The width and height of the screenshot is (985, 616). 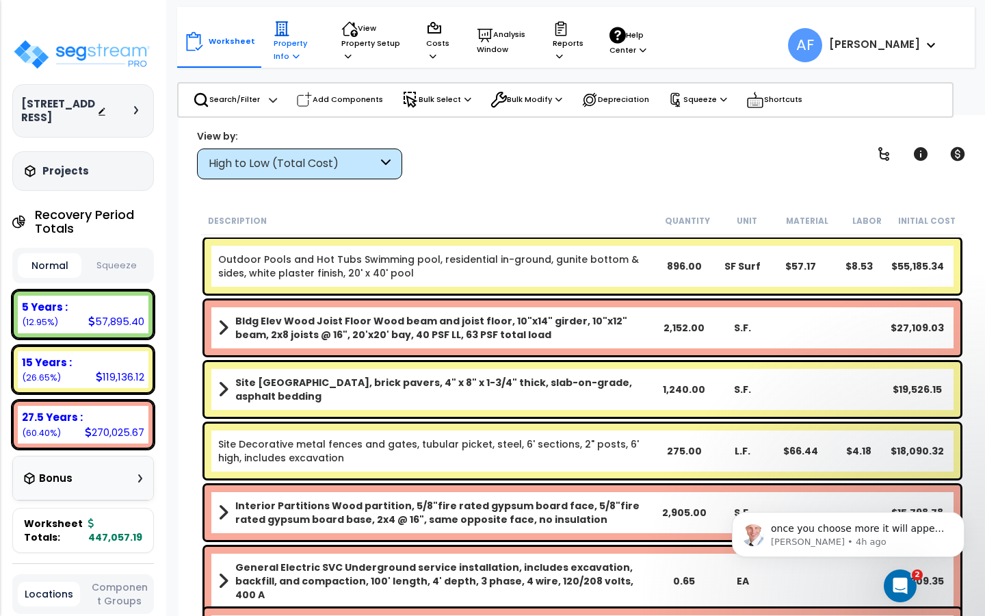 I want to click on div: $55,185.34, so click(x=917, y=266).